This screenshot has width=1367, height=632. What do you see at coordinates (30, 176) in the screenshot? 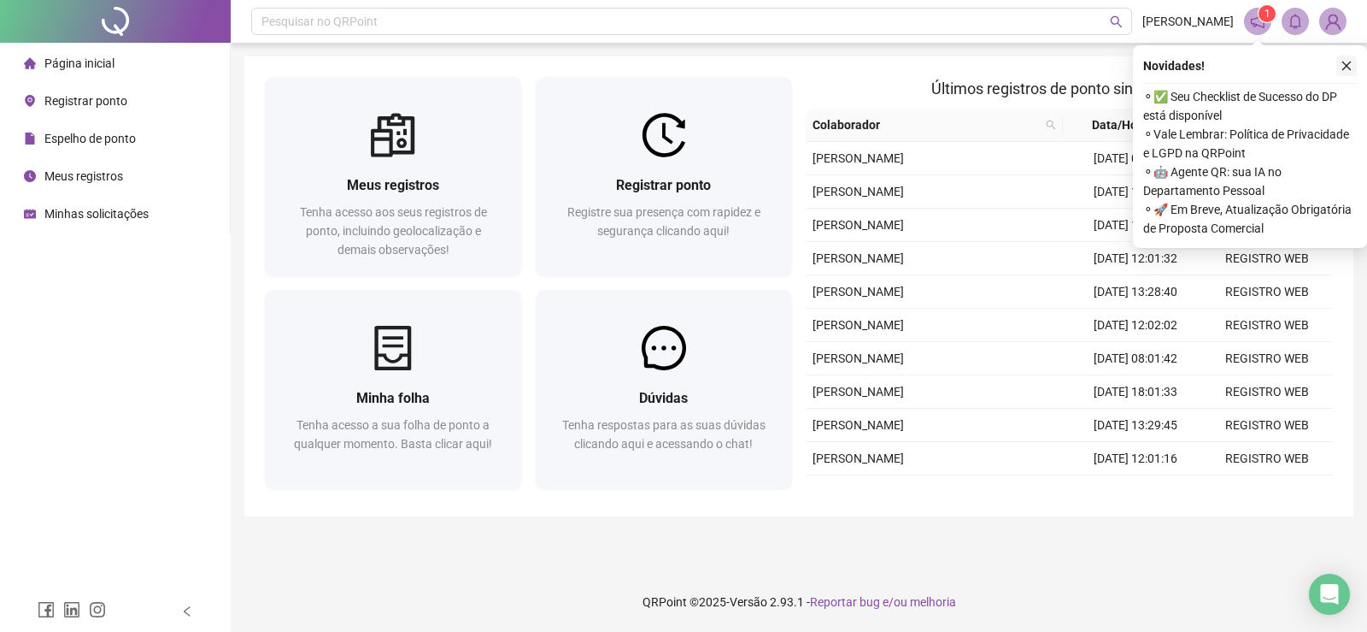
I see `span: clock-circle` at bounding box center [30, 176].